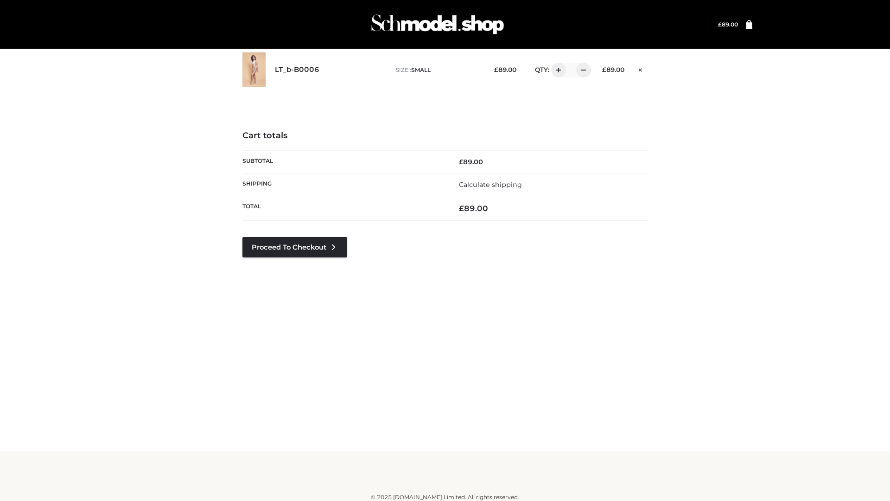 The width and height of the screenshot is (890, 501). What do you see at coordinates (641, 69) in the screenshot?
I see `a: Remove this item` at bounding box center [641, 69].